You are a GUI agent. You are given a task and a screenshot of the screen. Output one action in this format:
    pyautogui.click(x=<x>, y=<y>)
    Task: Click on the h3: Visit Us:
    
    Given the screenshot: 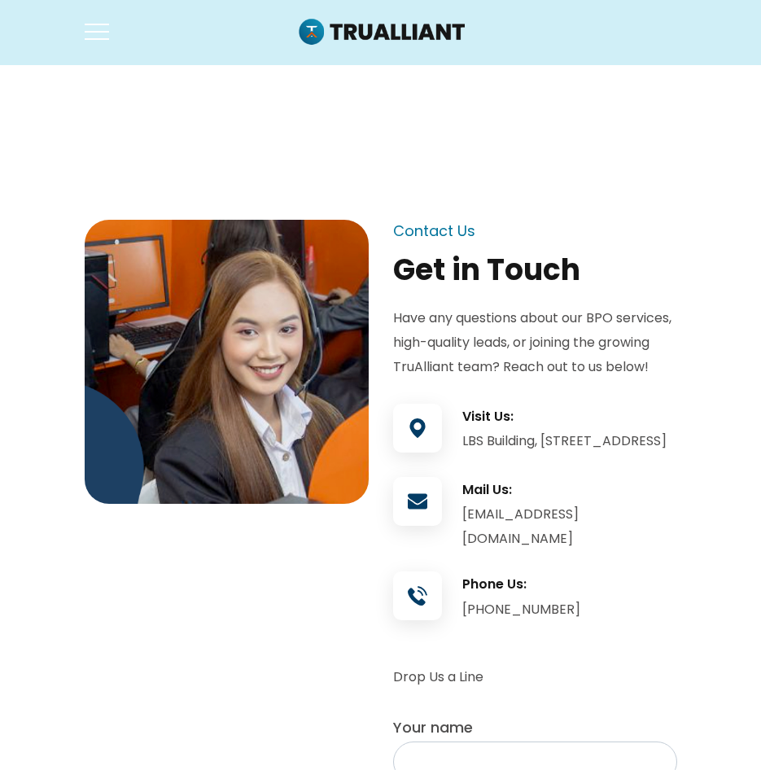 What is the action you would take?
    pyautogui.click(x=570, y=417)
    